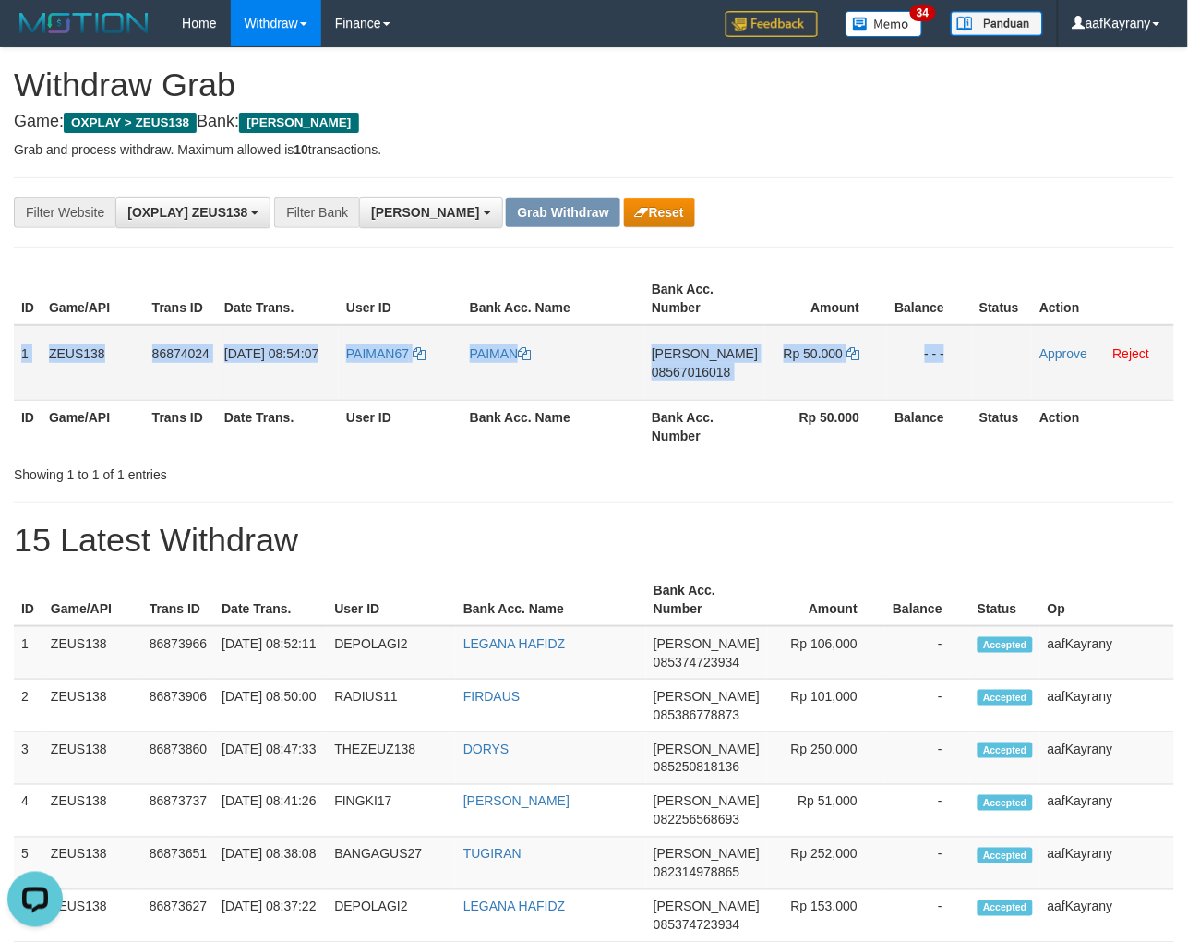 This screenshot has width=1188, height=942. Describe the element at coordinates (594, 122) in the screenshot. I see `h4: Game: Bank:` at that location.